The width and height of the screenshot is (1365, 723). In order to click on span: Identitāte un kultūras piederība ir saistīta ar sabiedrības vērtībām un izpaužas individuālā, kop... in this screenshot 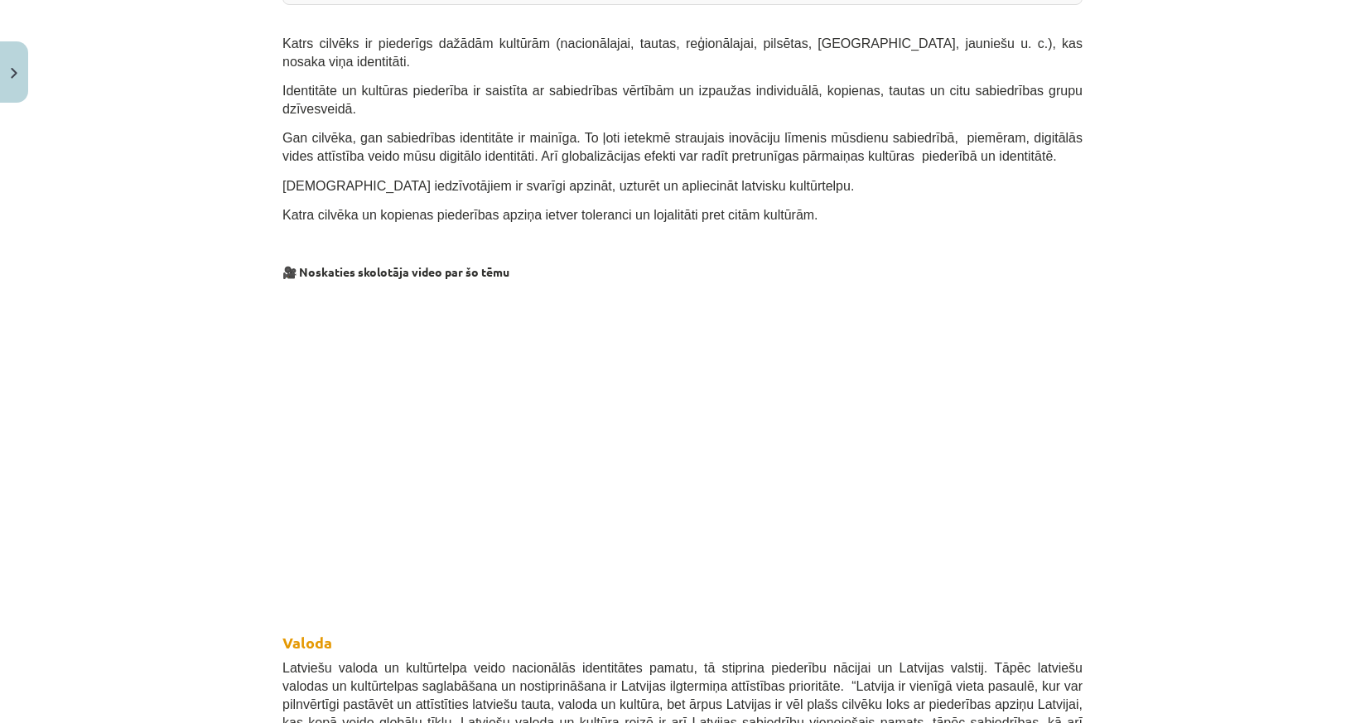, I will do `click(683, 99)`.